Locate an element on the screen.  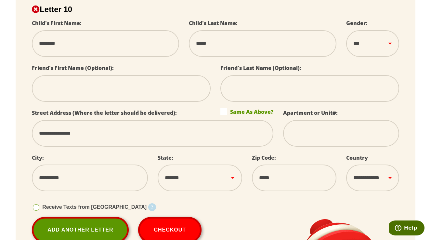
label: Child's Last Name: is located at coordinates (213, 23).